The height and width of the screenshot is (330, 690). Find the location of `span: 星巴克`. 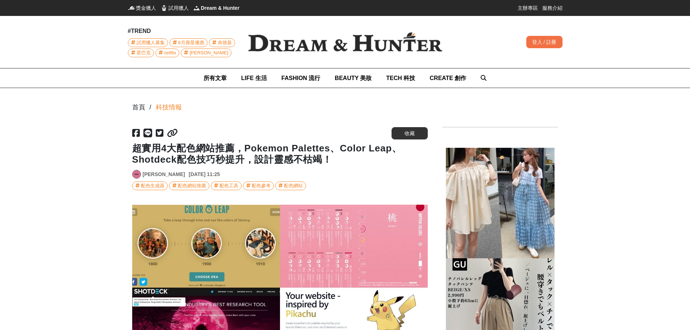

span: 星巴克 is located at coordinates (144, 53).